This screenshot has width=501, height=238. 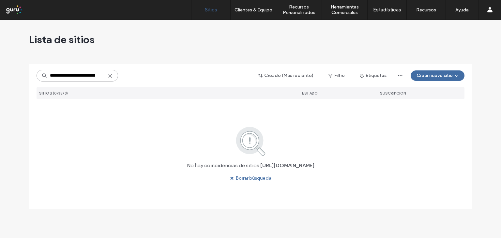 What do you see at coordinates (23, 8) in the screenshot?
I see `span: Ayuda` at bounding box center [23, 8].